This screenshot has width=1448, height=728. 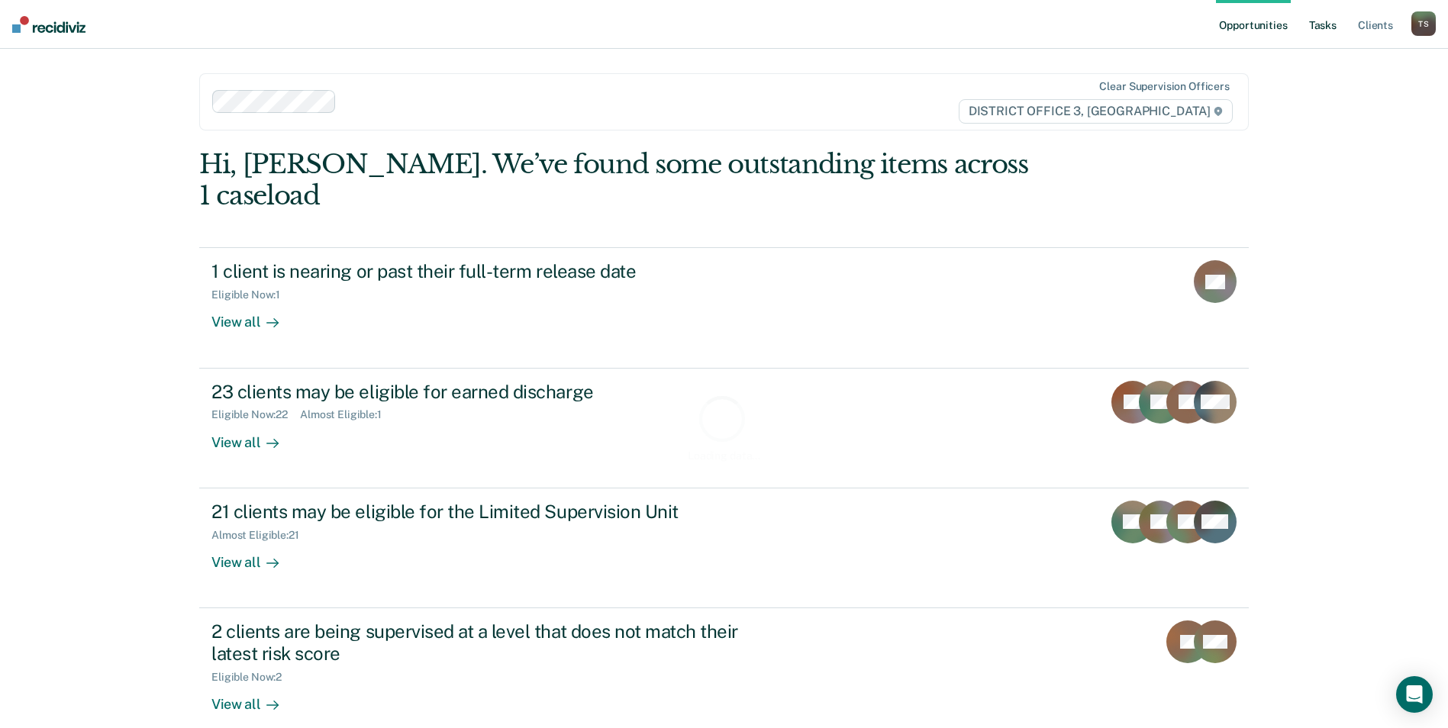 What do you see at coordinates (1424, 24) in the screenshot?
I see `button: TS` at bounding box center [1424, 24].